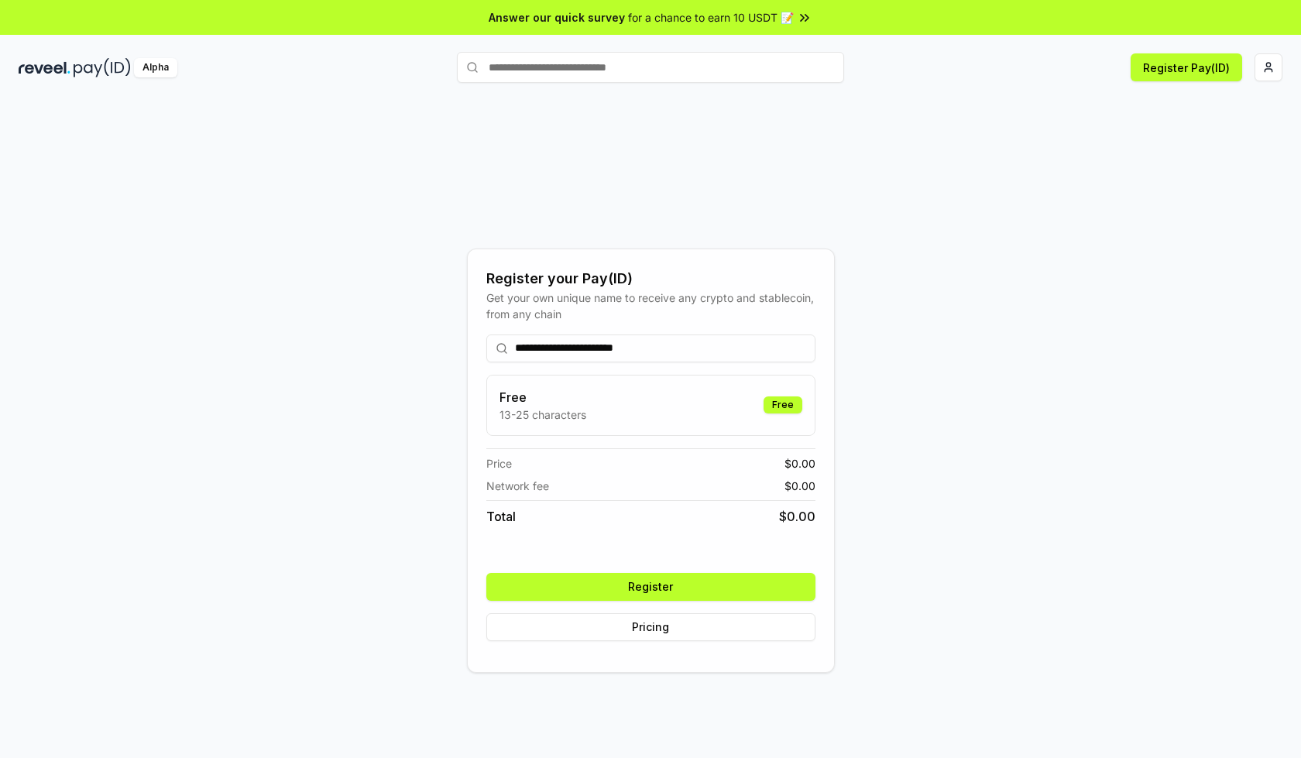 This screenshot has width=1301, height=758. Describe the element at coordinates (543, 414) in the screenshot. I see `p: 13-25 characters` at that location.